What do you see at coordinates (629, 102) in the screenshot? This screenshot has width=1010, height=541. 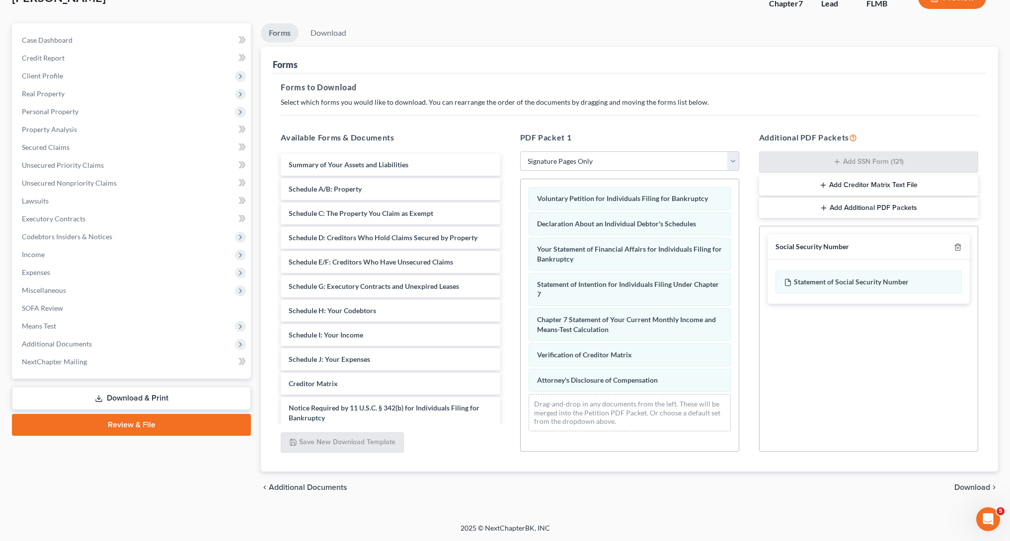 I see `p: Select which forms you would like to download. You can rearrange the order of the documents by dr...` at bounding box center [629, 102].